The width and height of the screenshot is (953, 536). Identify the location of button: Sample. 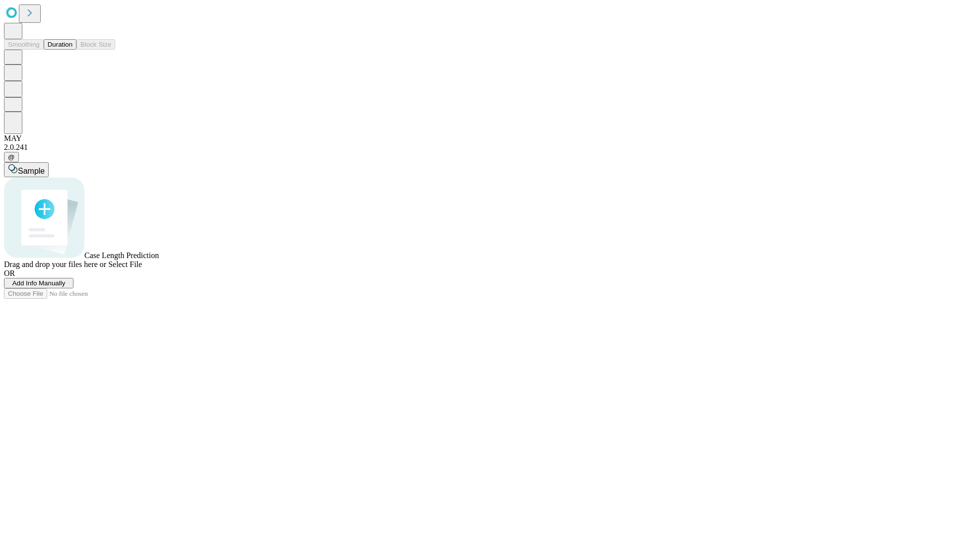
(26, 170).